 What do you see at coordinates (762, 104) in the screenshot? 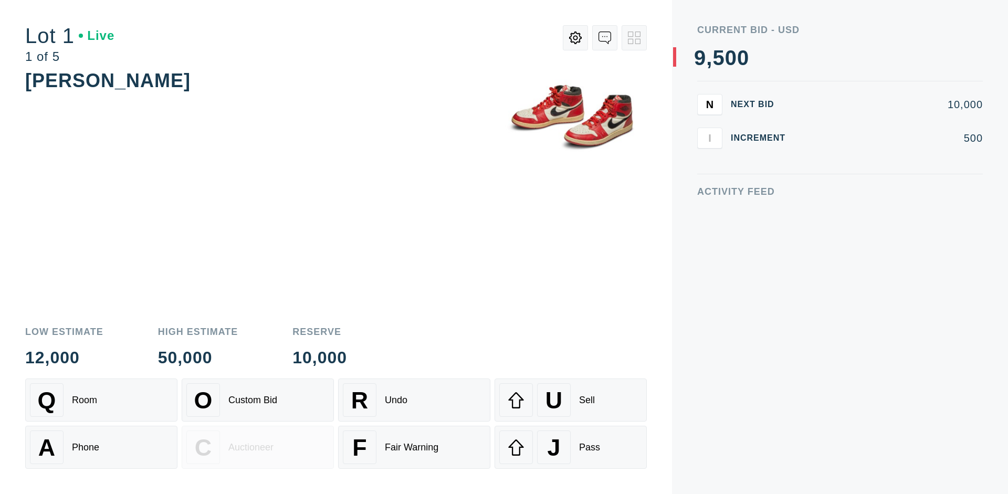
I see `div: Next Bid` at bounding box center [762, 104].